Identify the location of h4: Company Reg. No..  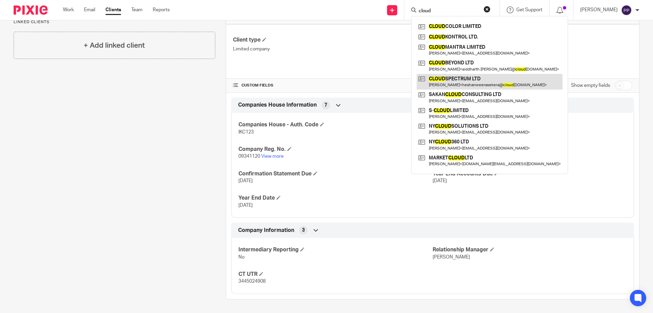
(336, 149).